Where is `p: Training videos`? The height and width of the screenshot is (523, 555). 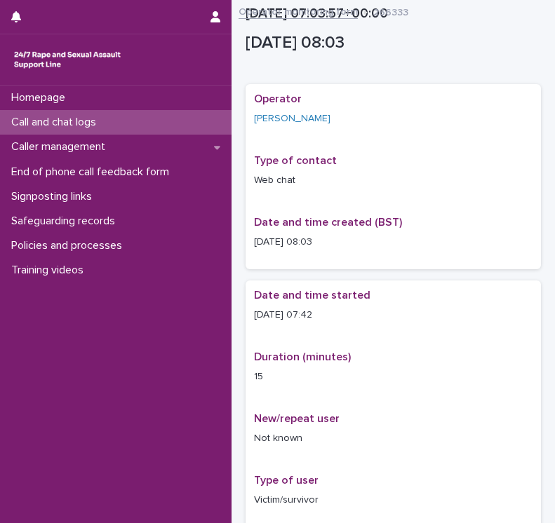 p: Training videos is located at coordinates (50, 270).